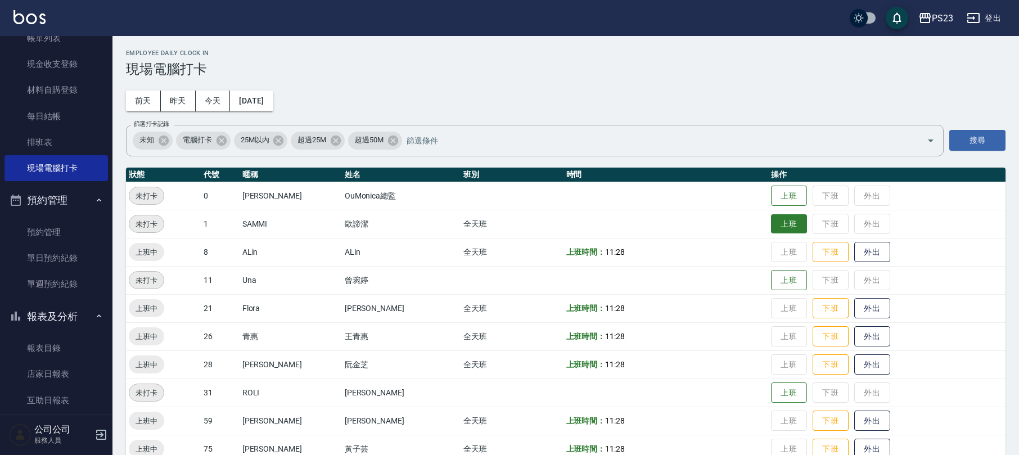 Image resolution: width=1019 pixels, height=455 pixels. What do you see at coordinates (566, 53) in the screenshot?
I see `h2: Employee Daily Clock In` at bounding box center [566, 53].